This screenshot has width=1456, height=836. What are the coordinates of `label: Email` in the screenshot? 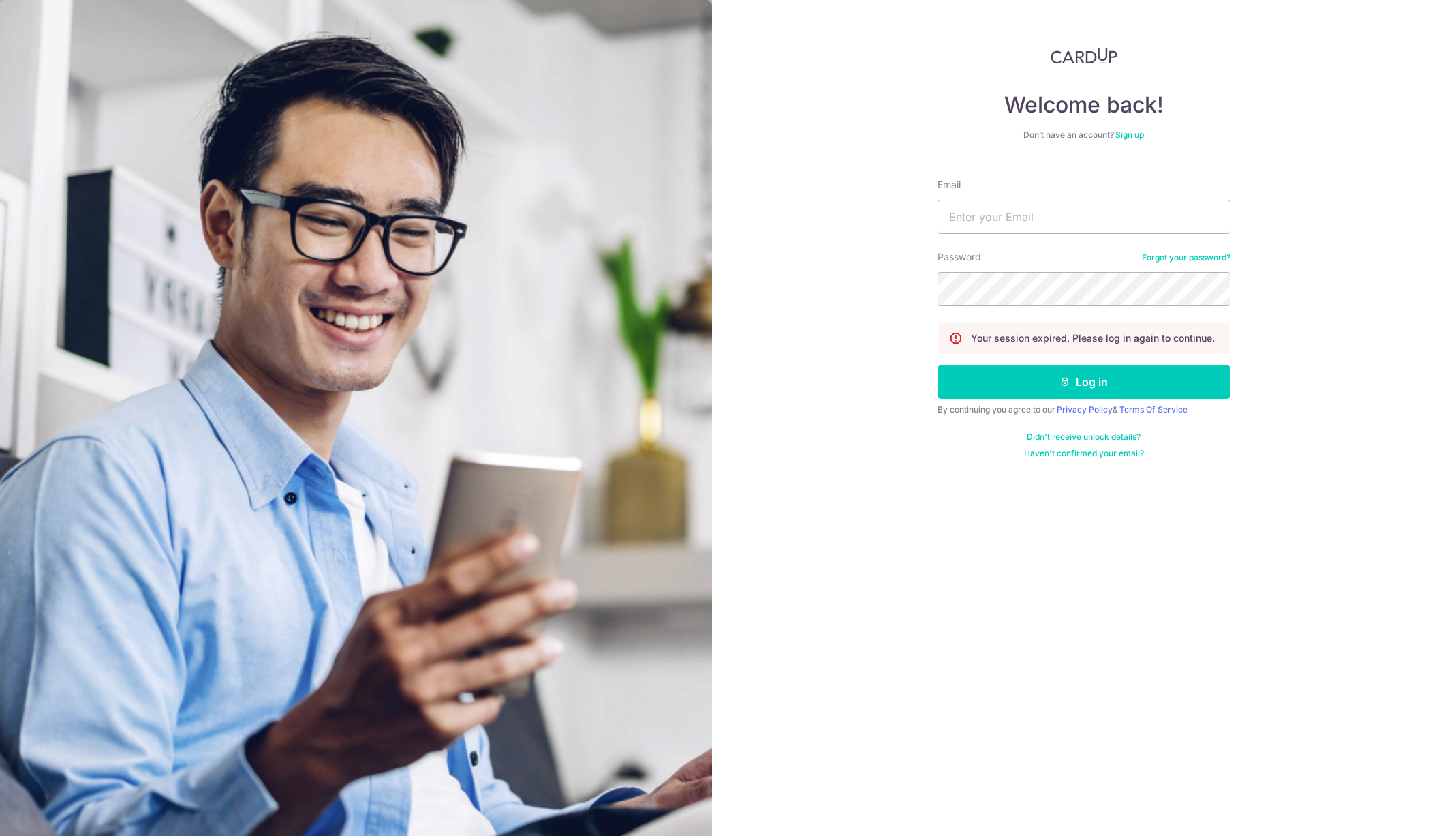 It's located at (950, 185).